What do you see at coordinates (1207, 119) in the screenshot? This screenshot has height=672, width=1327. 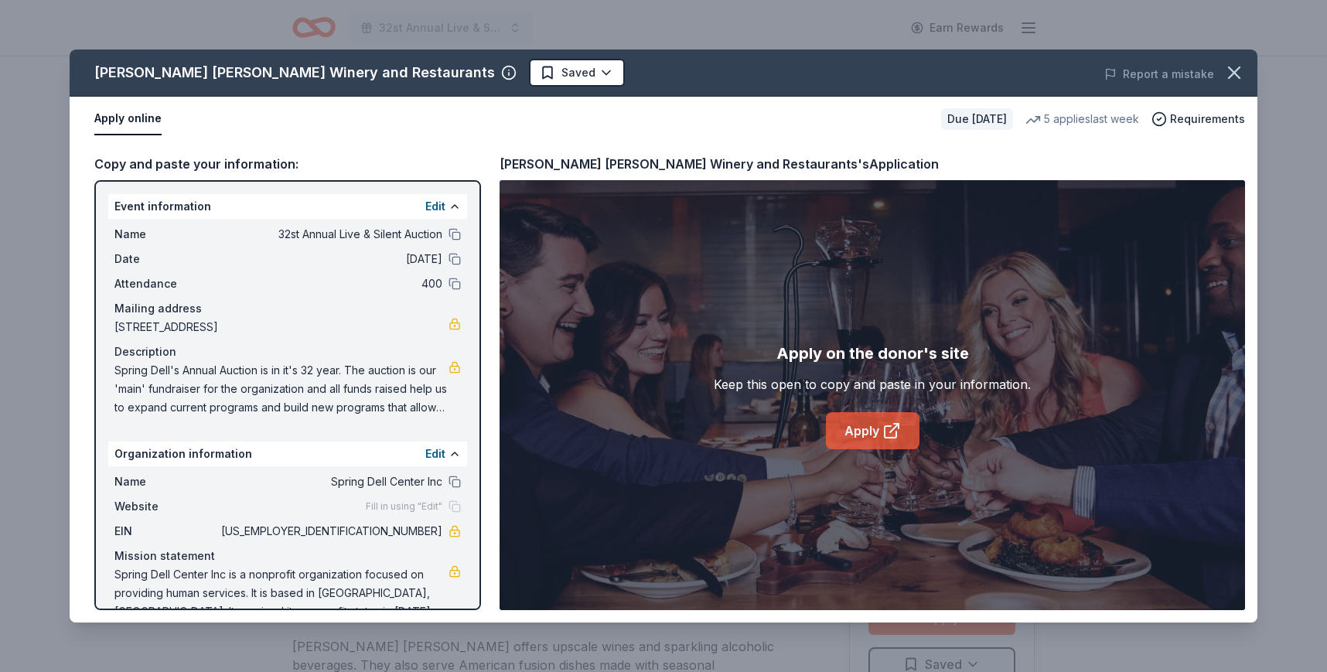 I see `span: Requirements` at bounding box center [1207, 119].